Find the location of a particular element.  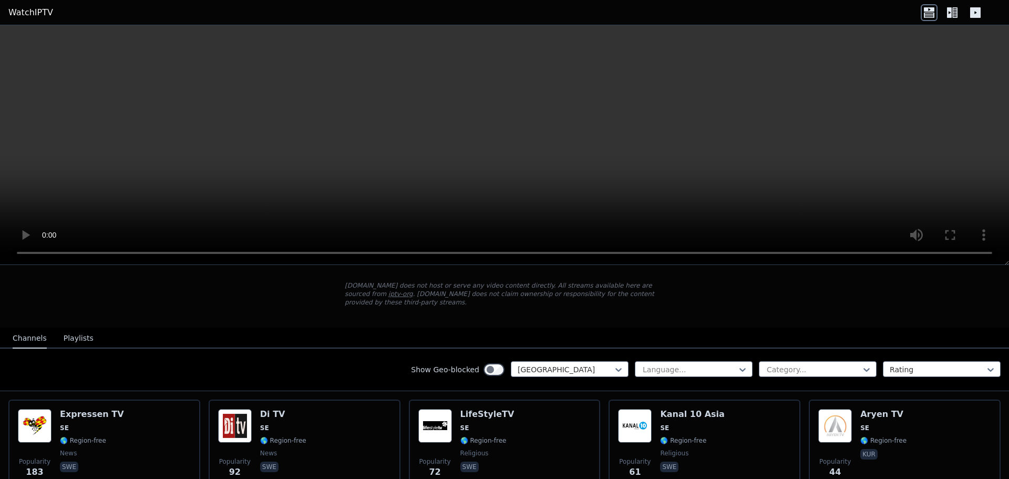

a: WatchIPTV is located at coordinates (30, 13).